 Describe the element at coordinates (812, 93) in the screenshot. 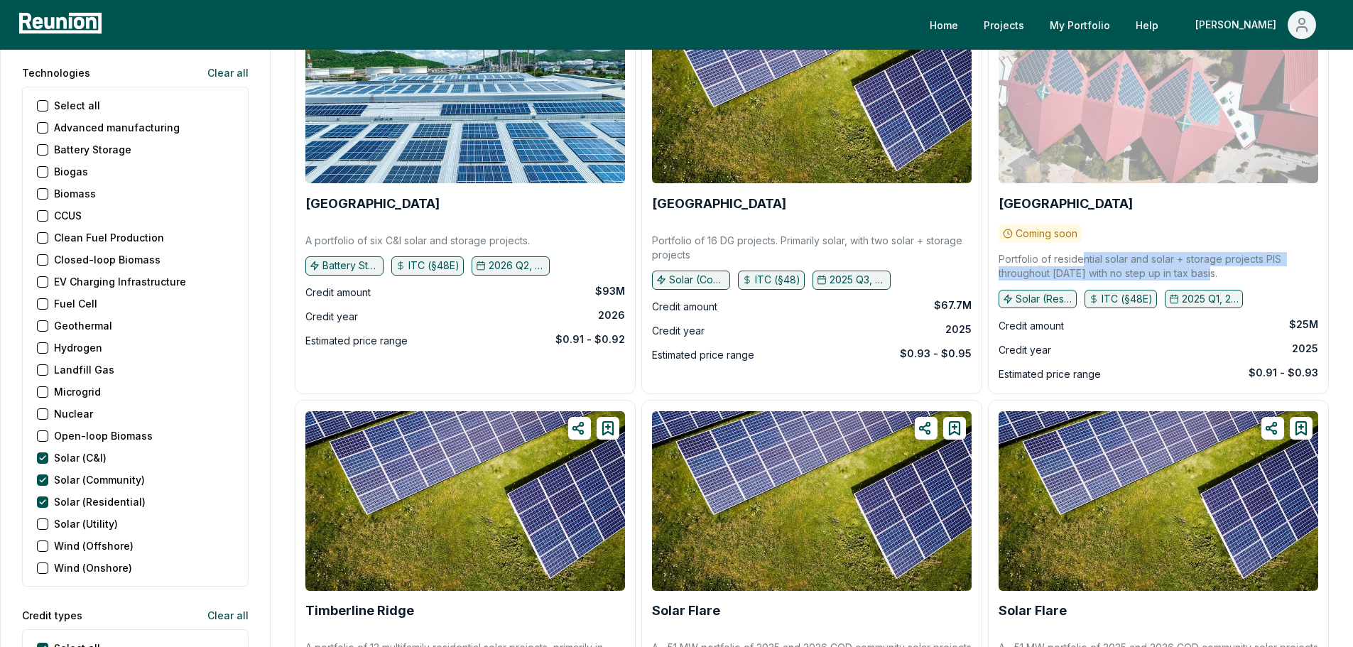

I see `a: Shady Grove` at that location.